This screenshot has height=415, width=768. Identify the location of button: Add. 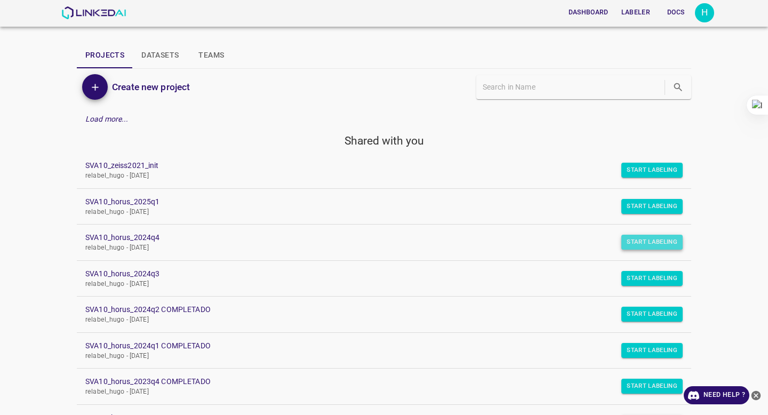
(95, 87).